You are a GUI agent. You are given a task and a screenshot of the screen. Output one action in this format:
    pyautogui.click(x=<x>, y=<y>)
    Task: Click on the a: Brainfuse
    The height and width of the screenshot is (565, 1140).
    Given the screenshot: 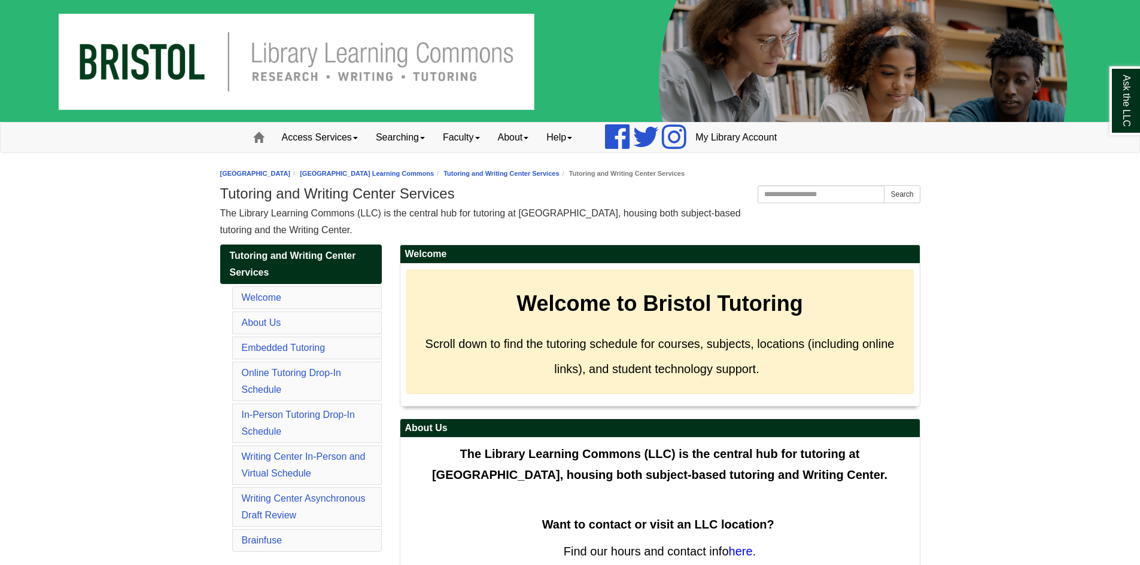 What is the action you would take?
    pyautogui.click(x=262, y=540)
    